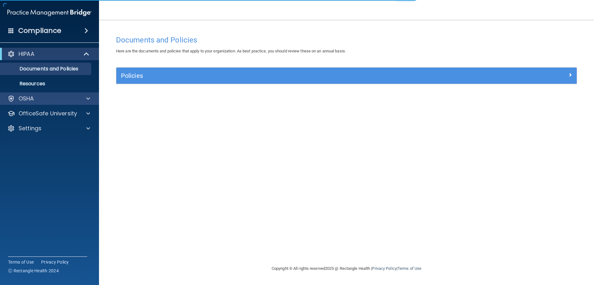  What do you see at coordinates (49, 54) in the screenshot?
I see `a: HIPAA` at bounding box center [49, 54].